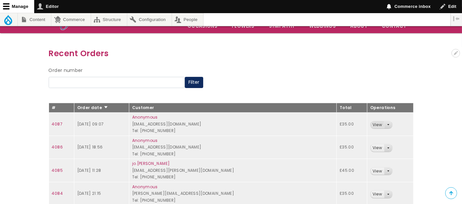  Describe the element at coordinates (34, 19) in the screenshot. I see `a: Content` at that location.